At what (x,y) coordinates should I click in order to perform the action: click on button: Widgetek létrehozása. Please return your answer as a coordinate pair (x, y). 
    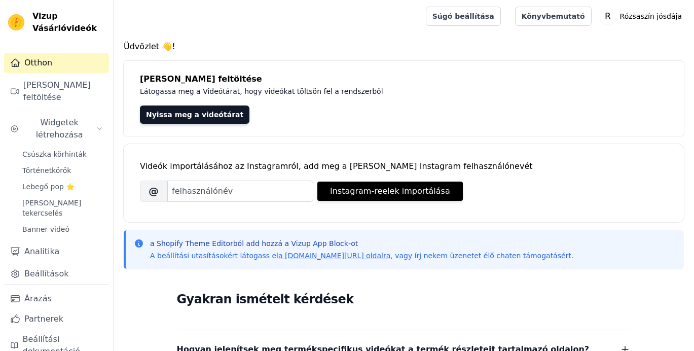
    Looking at the image, I should click on (56, 129).